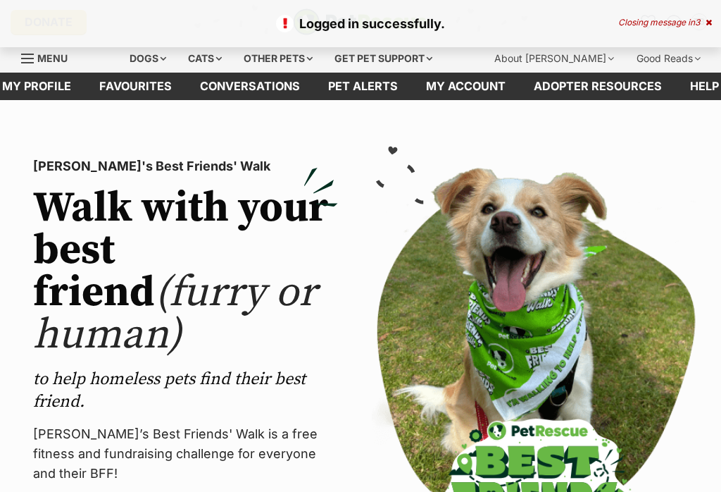  Describe the element at coordinates (52, 58) in the screenshot. I see `span: Menu` at that location.